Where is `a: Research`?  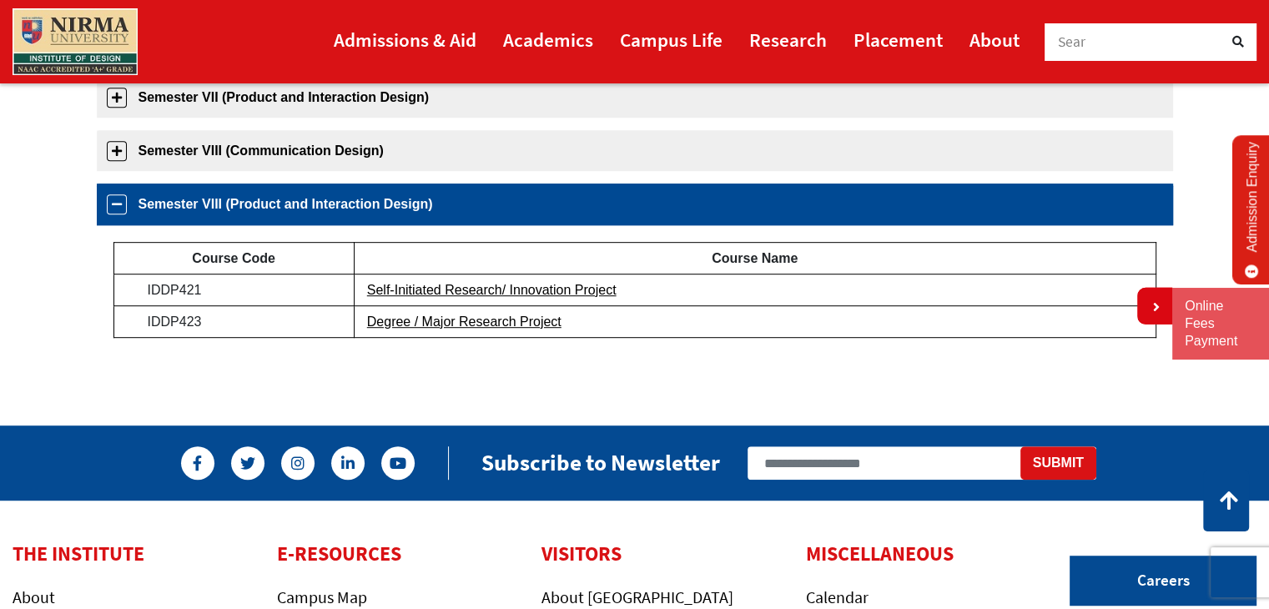
a: Research is located at coordinates (787, 39).